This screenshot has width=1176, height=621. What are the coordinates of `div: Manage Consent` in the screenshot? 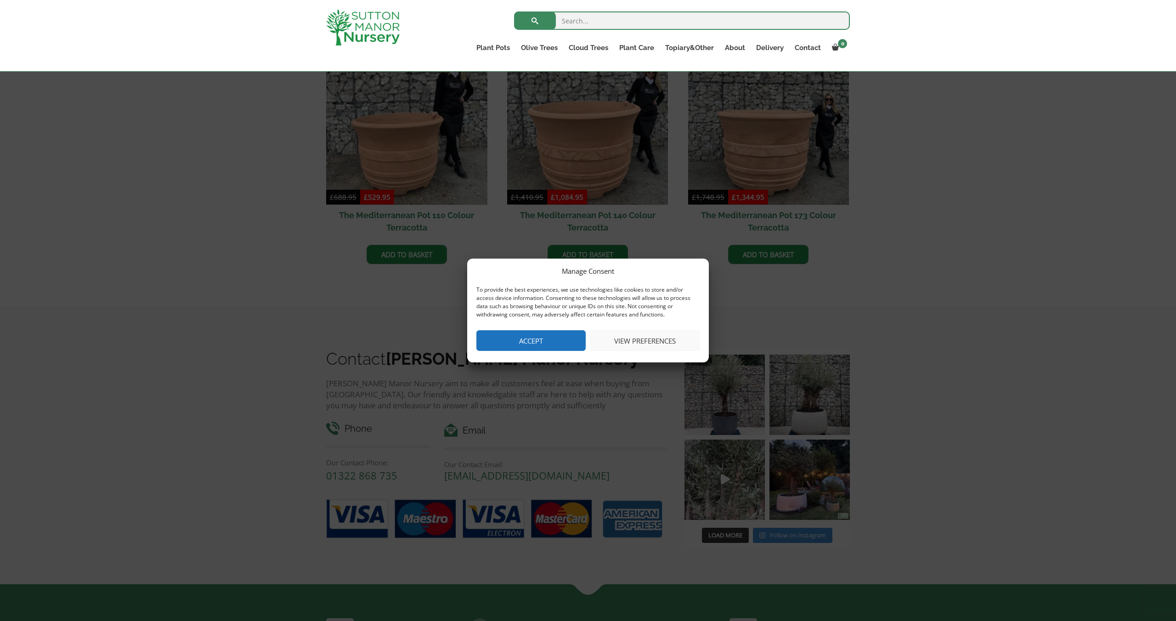 It's located at (588, 271).